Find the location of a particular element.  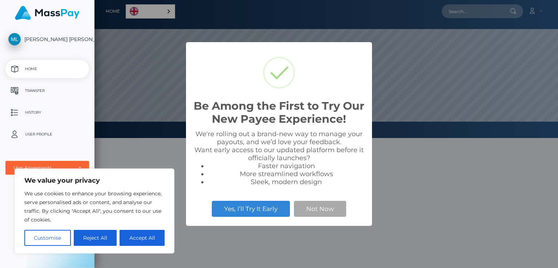

div: We're rolling out a brand-new way to manage your payouts, and we’d love your feedback. Want early... is located at coordinates (279, 158).